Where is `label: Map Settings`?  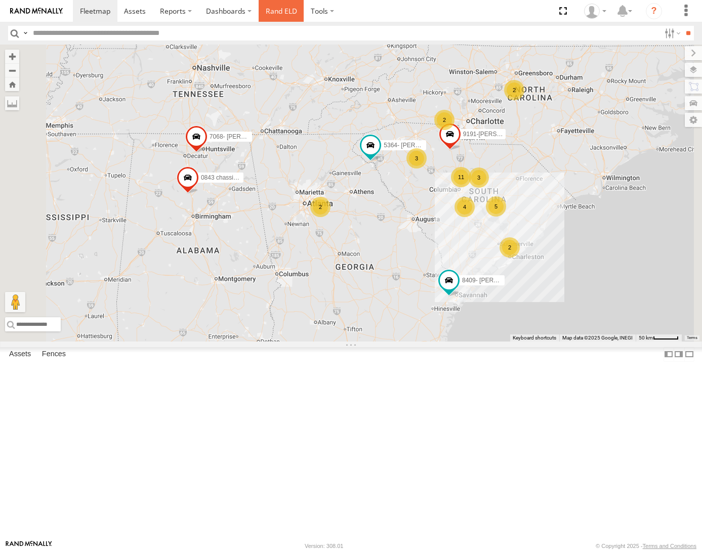
label: Map Settings is located at coordinates (693, 120).